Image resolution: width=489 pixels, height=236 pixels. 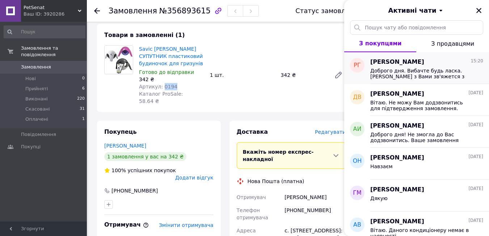 What do you see at coordinates (194, 178) in the screenshot?
I see `span: Додати відгук` at bounding box center [194, 178].